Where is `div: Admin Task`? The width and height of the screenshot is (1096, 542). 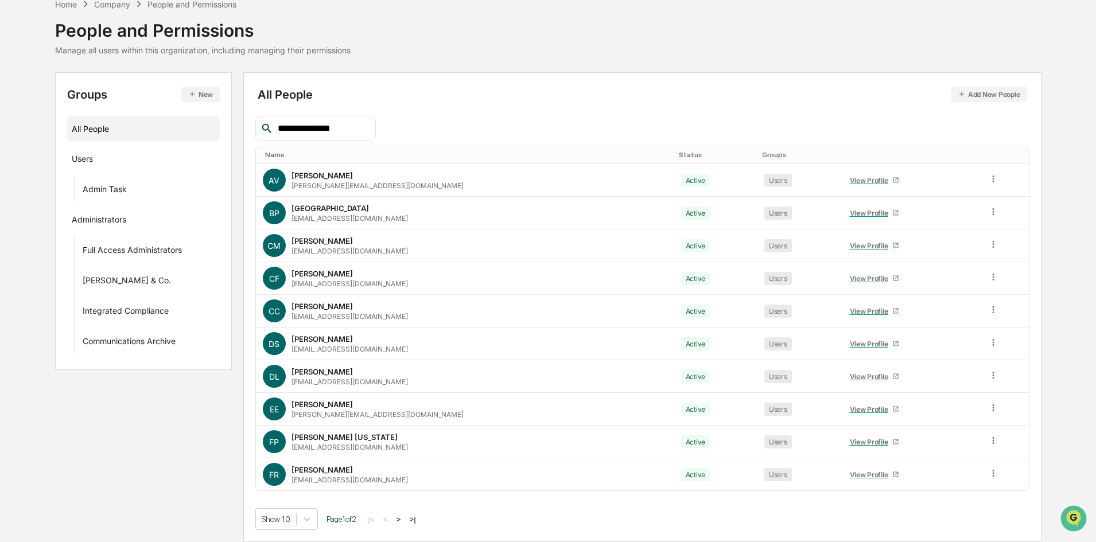
div: Admin Task is located at coordinates (104, 191).